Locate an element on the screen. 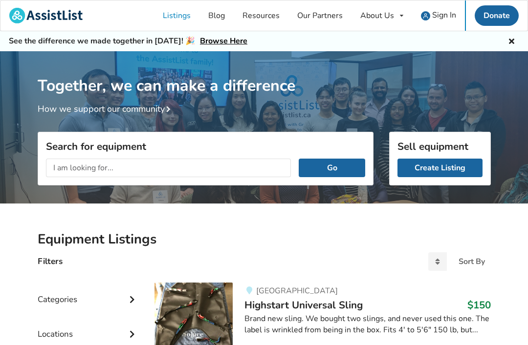 This screenshot has height=345, width=528. h4: Filters is located at coordinates (50, 261).